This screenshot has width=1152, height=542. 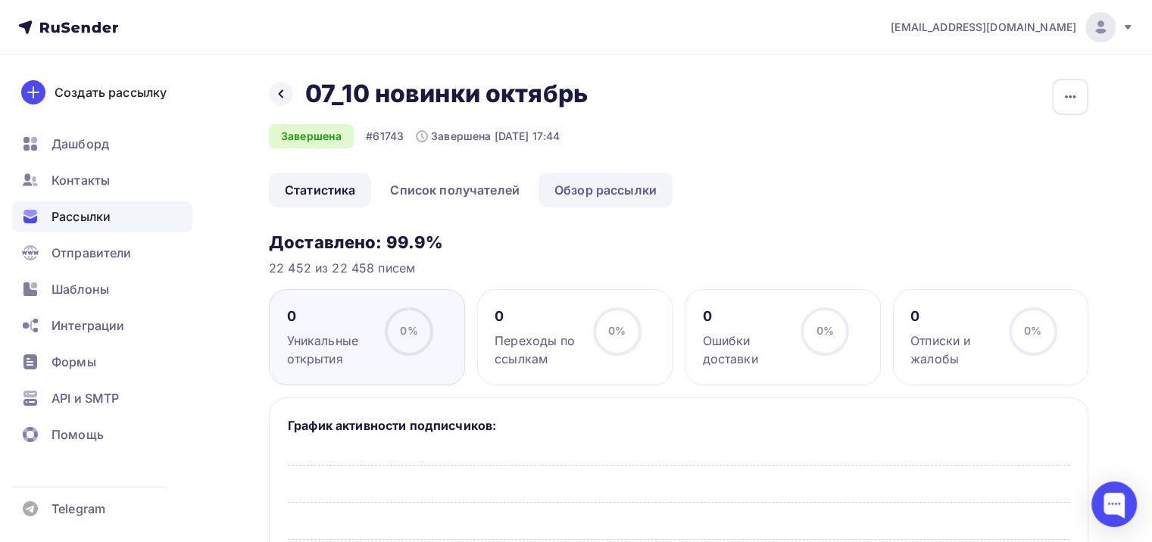 What do you see at coordinates (605, 190) in the screenshot?
I see `a: Обзор рассылки` at bounding box center [605, 190].